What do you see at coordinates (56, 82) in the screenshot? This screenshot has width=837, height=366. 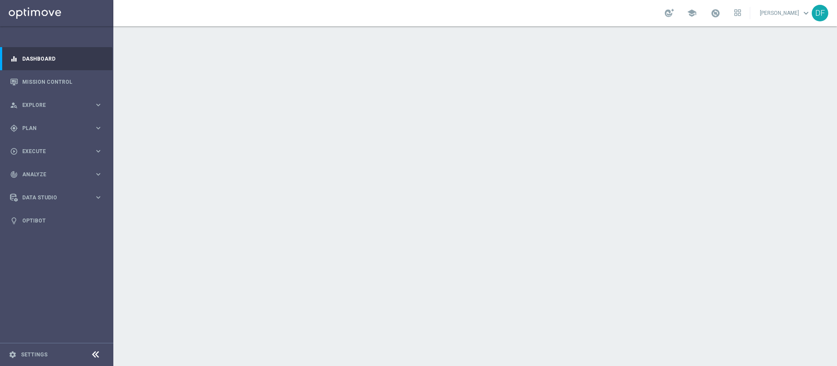 I see `button: Mission Control` at bounding box center [56, 82].